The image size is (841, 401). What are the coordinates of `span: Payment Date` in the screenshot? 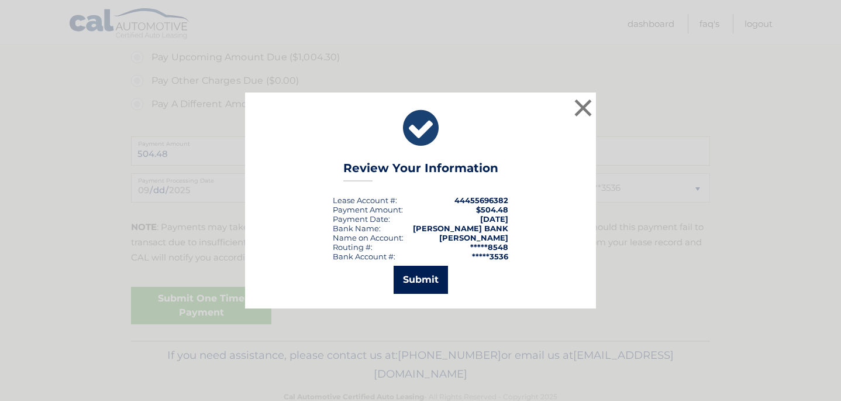 It's located at (360, 219).